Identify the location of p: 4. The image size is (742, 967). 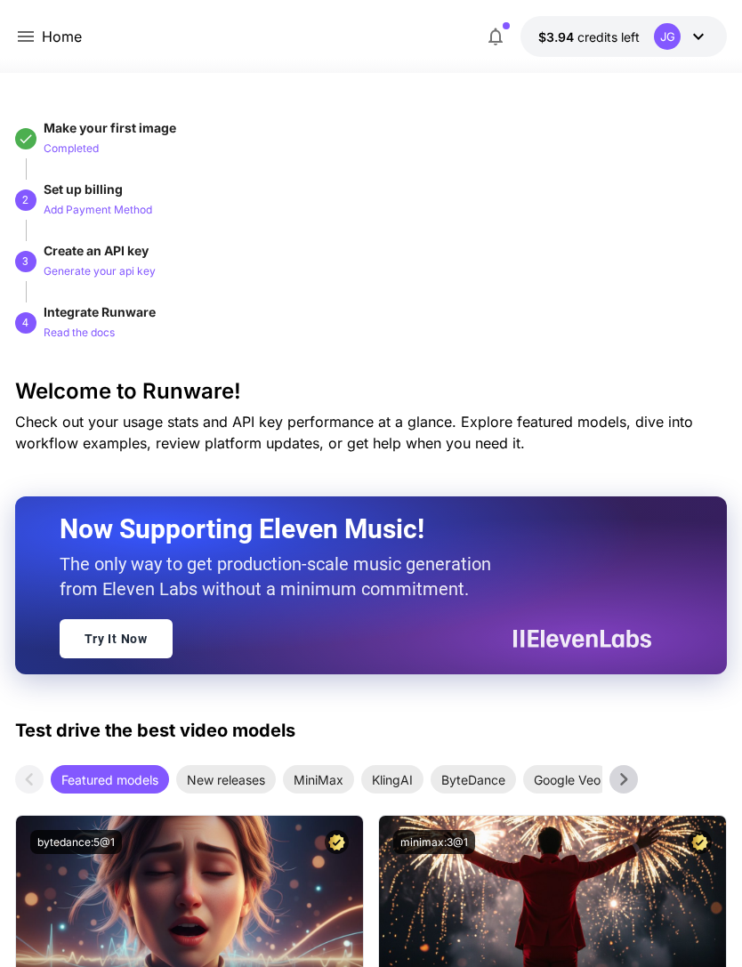
(25, 323).